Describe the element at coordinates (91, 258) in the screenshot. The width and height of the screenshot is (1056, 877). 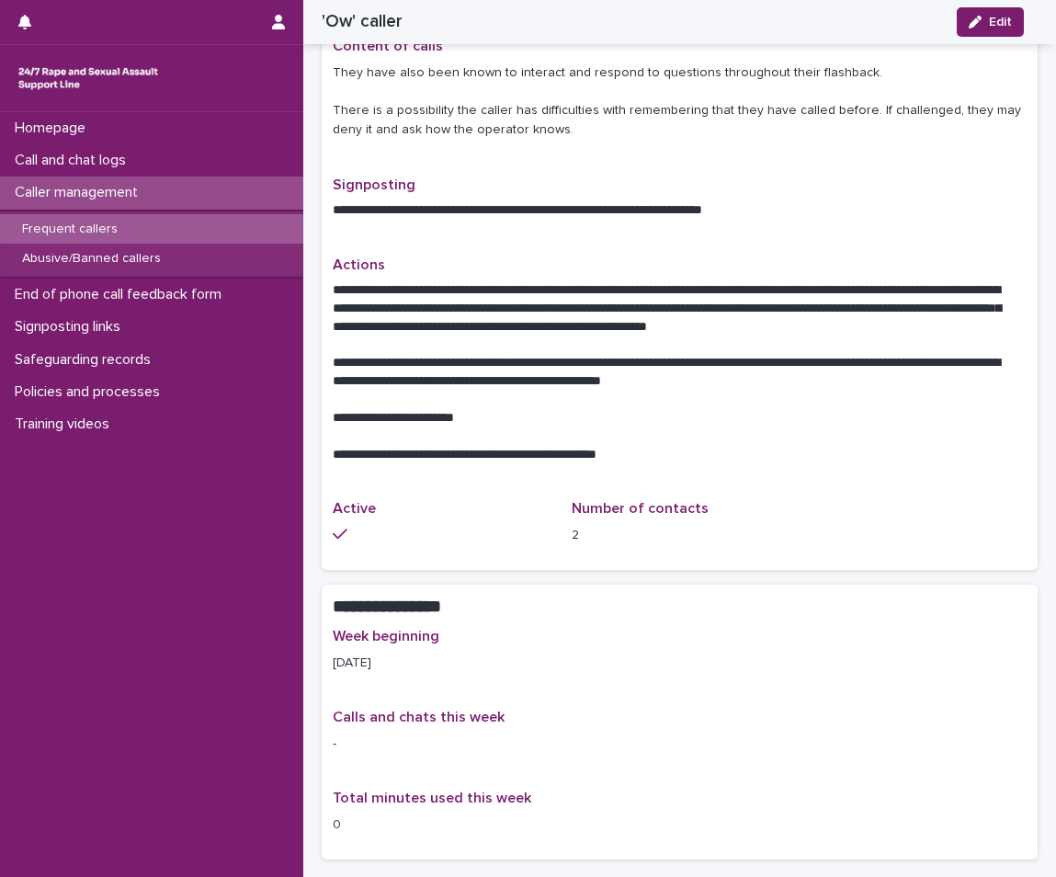
I see `p: Abusive/Banned callers` at that location.